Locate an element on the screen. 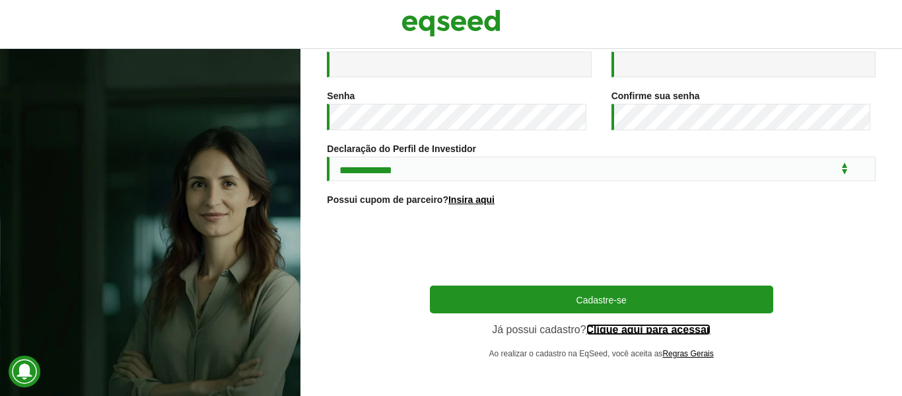 The image size is (902, 396). p: Ao realizar o cadastro na EqSeed, você aceita as is located at coordinates (602, 353).